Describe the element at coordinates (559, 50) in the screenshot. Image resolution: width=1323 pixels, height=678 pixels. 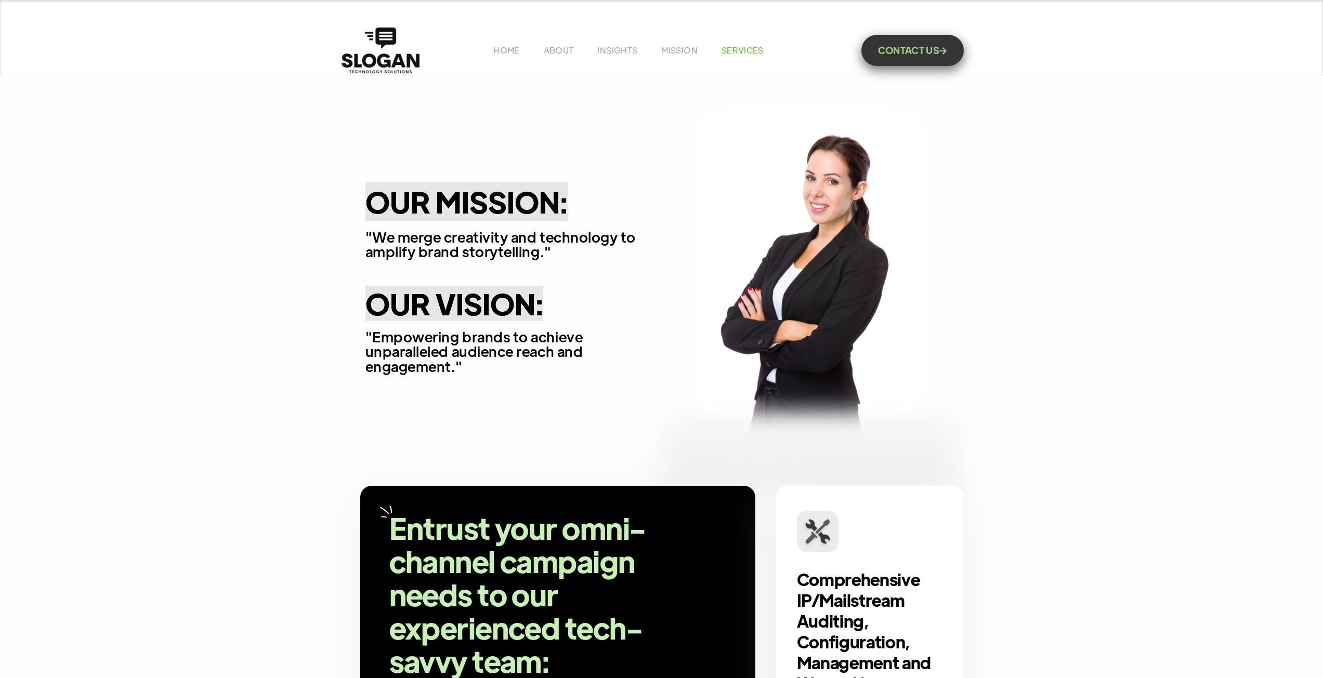
I see `a: ABOUT` at that location.